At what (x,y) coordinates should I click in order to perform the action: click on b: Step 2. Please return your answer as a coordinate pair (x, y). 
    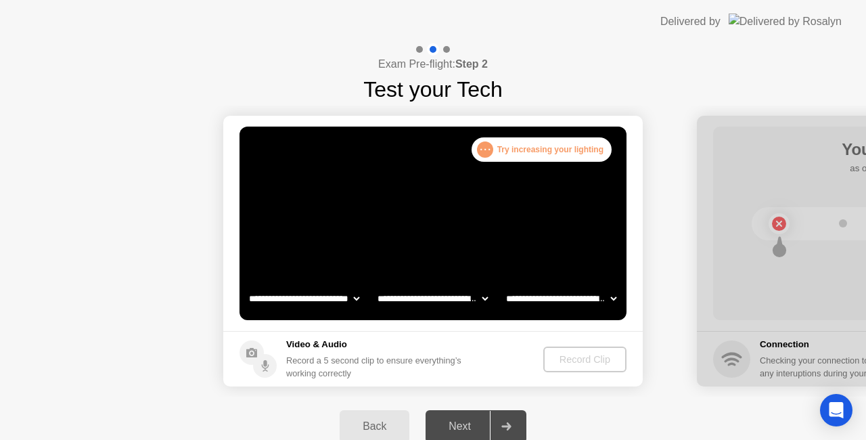
    Looking at the image, I should click on (472, 64).